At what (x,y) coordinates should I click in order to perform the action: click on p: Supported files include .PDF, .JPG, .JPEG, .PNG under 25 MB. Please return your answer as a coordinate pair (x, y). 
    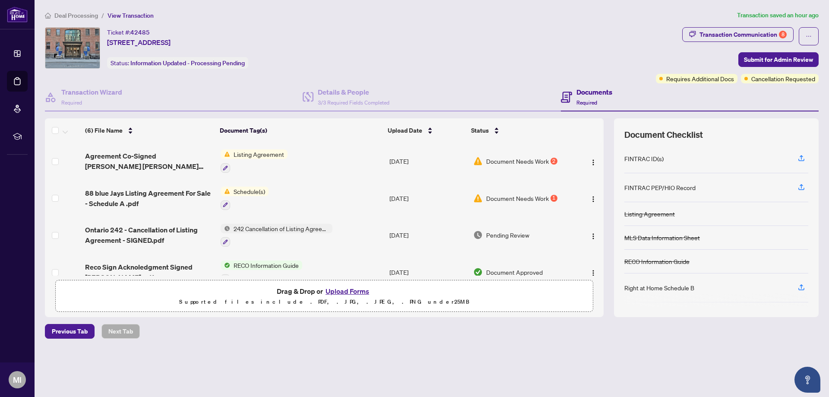
    Looking at the image, I should click on (324, 302).